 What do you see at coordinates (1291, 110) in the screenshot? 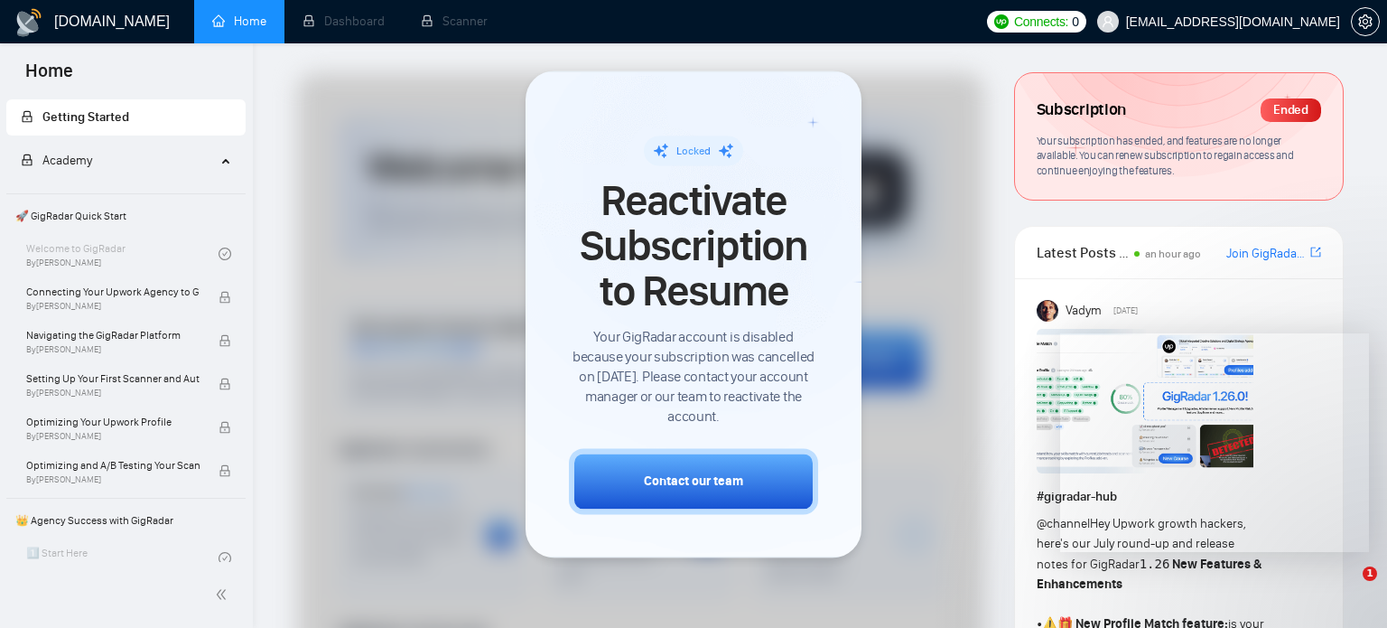
I see `div: Ended` at bounding box center [1291, 110].